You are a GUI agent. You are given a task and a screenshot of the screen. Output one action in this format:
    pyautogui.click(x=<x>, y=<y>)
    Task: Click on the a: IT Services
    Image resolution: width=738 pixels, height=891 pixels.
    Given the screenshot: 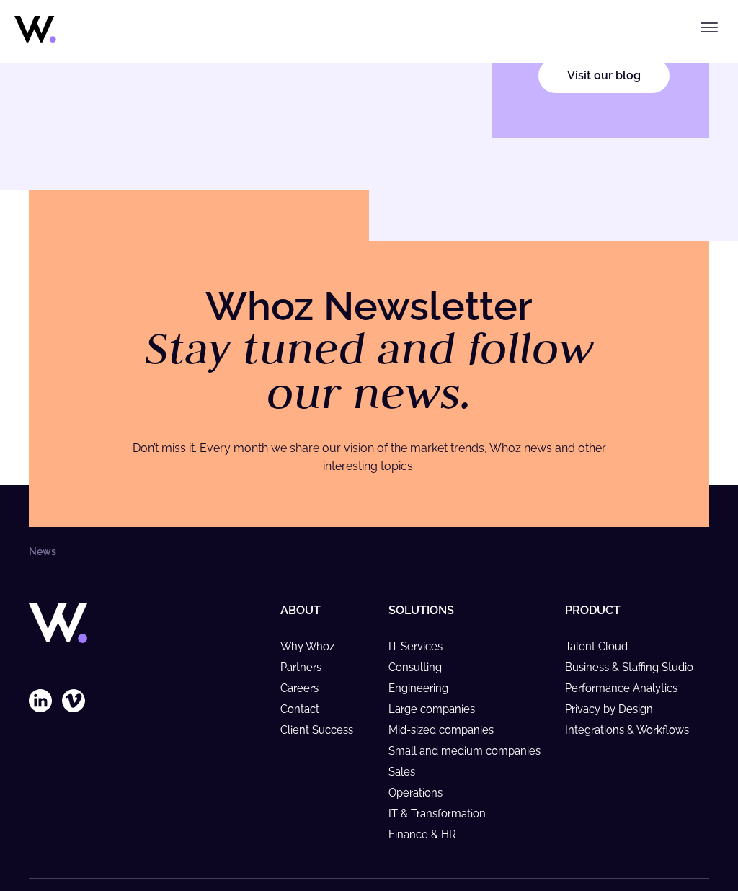 What is the action you would take?
    pyautogui.click(x=422, y=646)
    